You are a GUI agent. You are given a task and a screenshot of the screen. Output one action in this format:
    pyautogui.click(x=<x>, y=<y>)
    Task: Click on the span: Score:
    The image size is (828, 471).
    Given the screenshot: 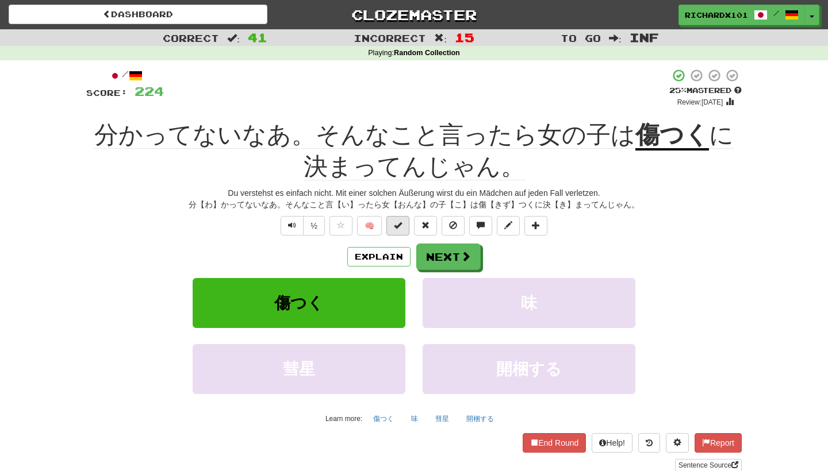 What is the action you would take?
    pyautogui.click(x=107, y=93)
    